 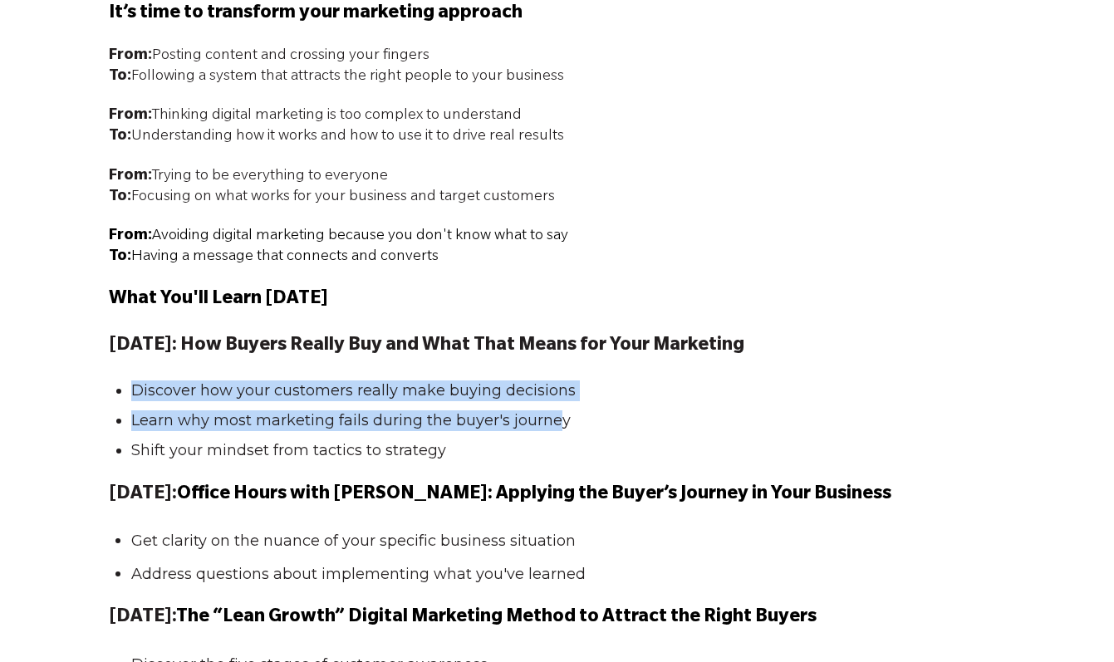 What do you see at coordinates (564, 390) in the screenshot?
I see `li: Discover how your customers really make buying decisions` at bounding box center [564, 390].